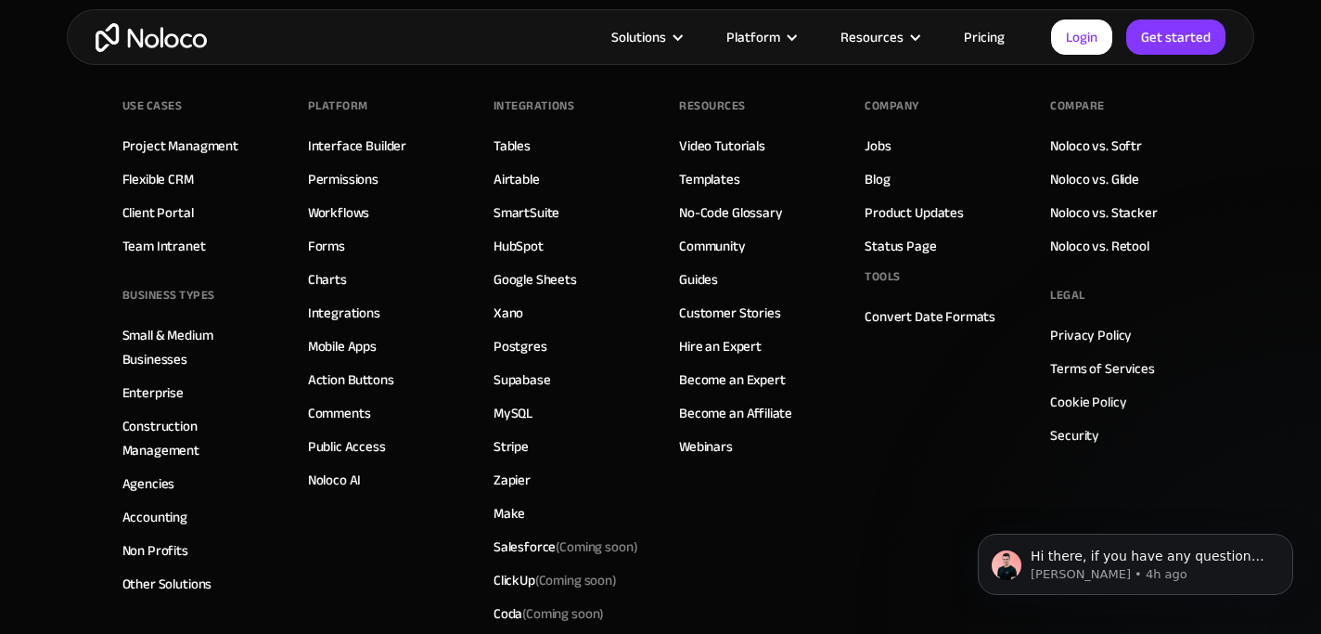 Image resolution: width=1321 pixels, height=634 pixels. Describe the element at coordinates (1096, 146) in the screenshot. I see `a: Noloco vs. Softr` at that location.